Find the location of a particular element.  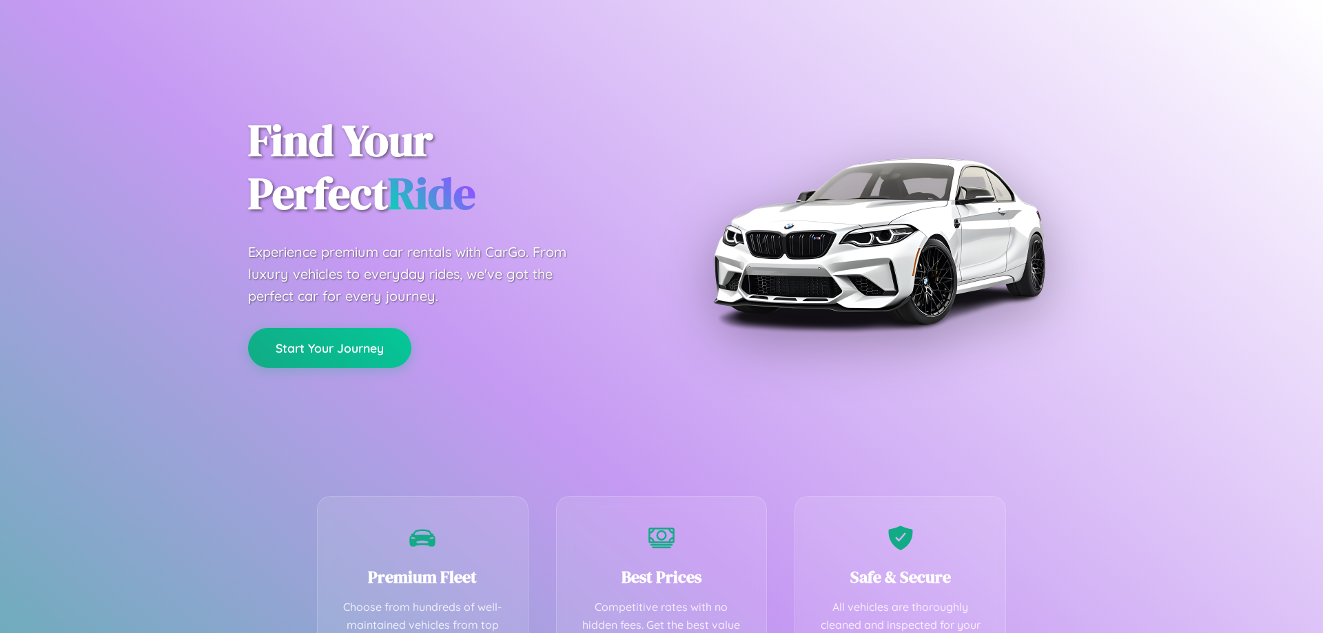

h3: Safe & Secure is located at coordinates (900, 577).